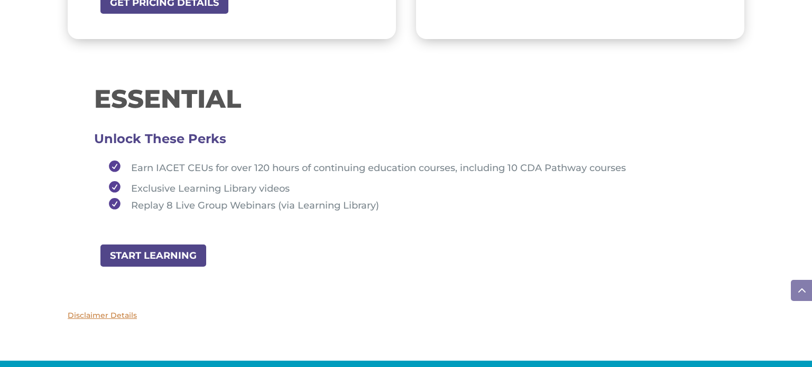 The image size is (812, 367). I want to click on li: Exclusive Learning Library videos, so click(411, 188).